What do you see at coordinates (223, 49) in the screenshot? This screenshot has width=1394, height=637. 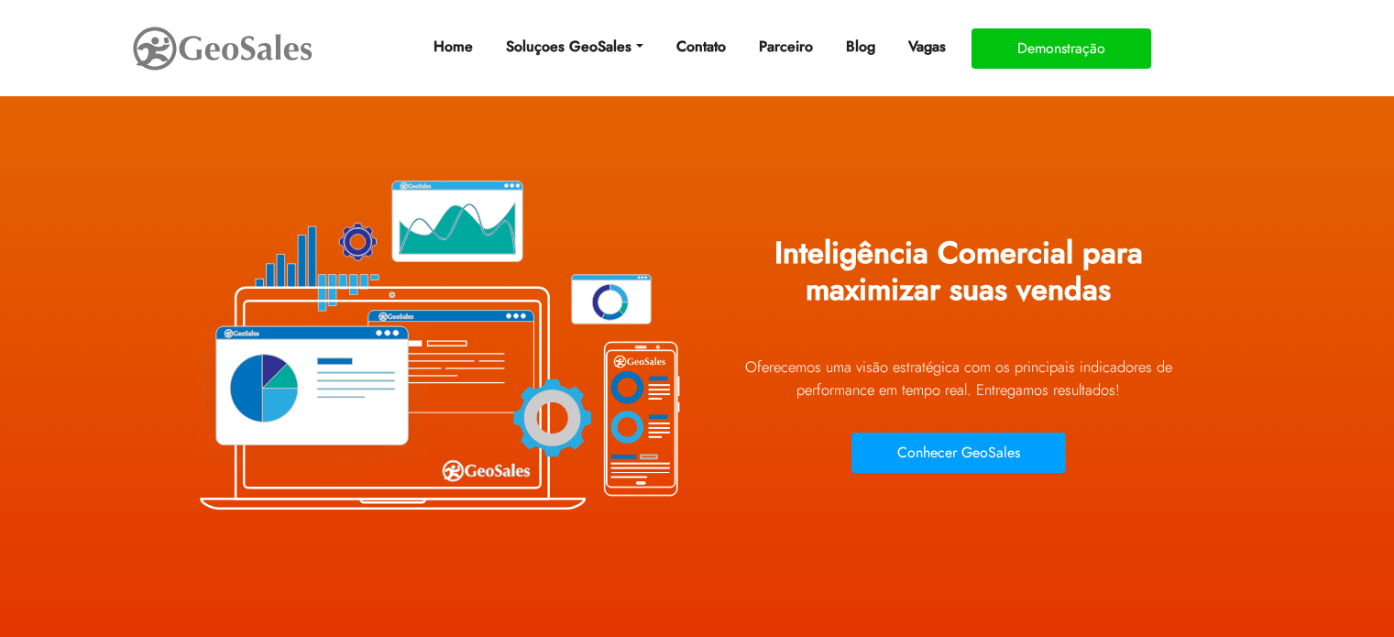 I see `img: GeoSales` at bounding box center [223, 49].